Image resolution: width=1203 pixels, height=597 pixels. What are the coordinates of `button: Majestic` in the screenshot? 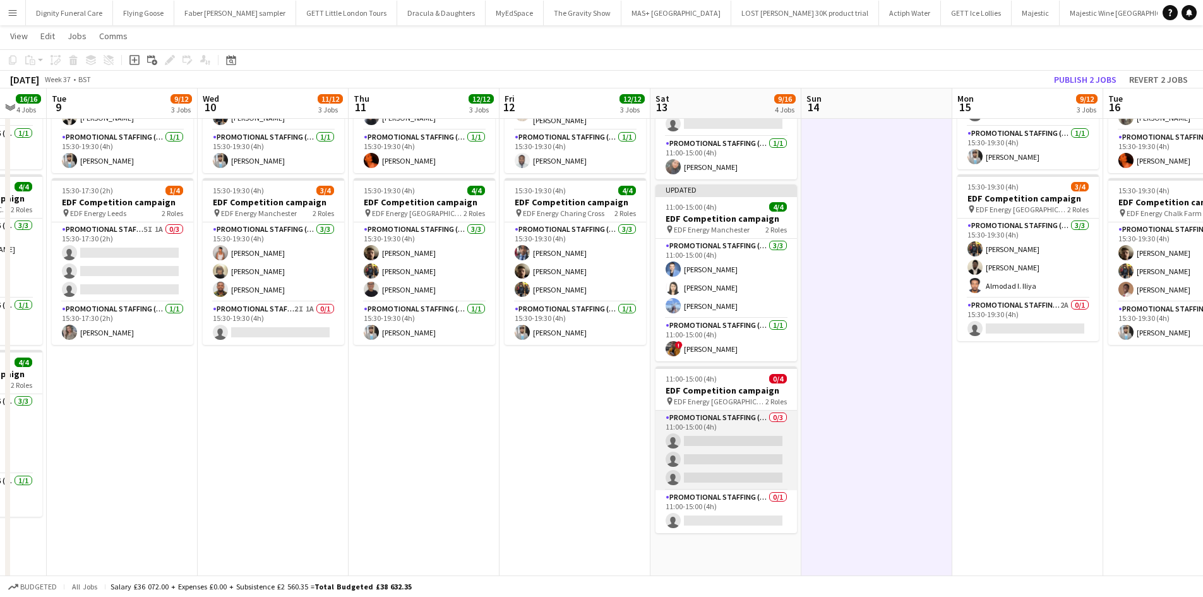 It's located at (1036, 13).